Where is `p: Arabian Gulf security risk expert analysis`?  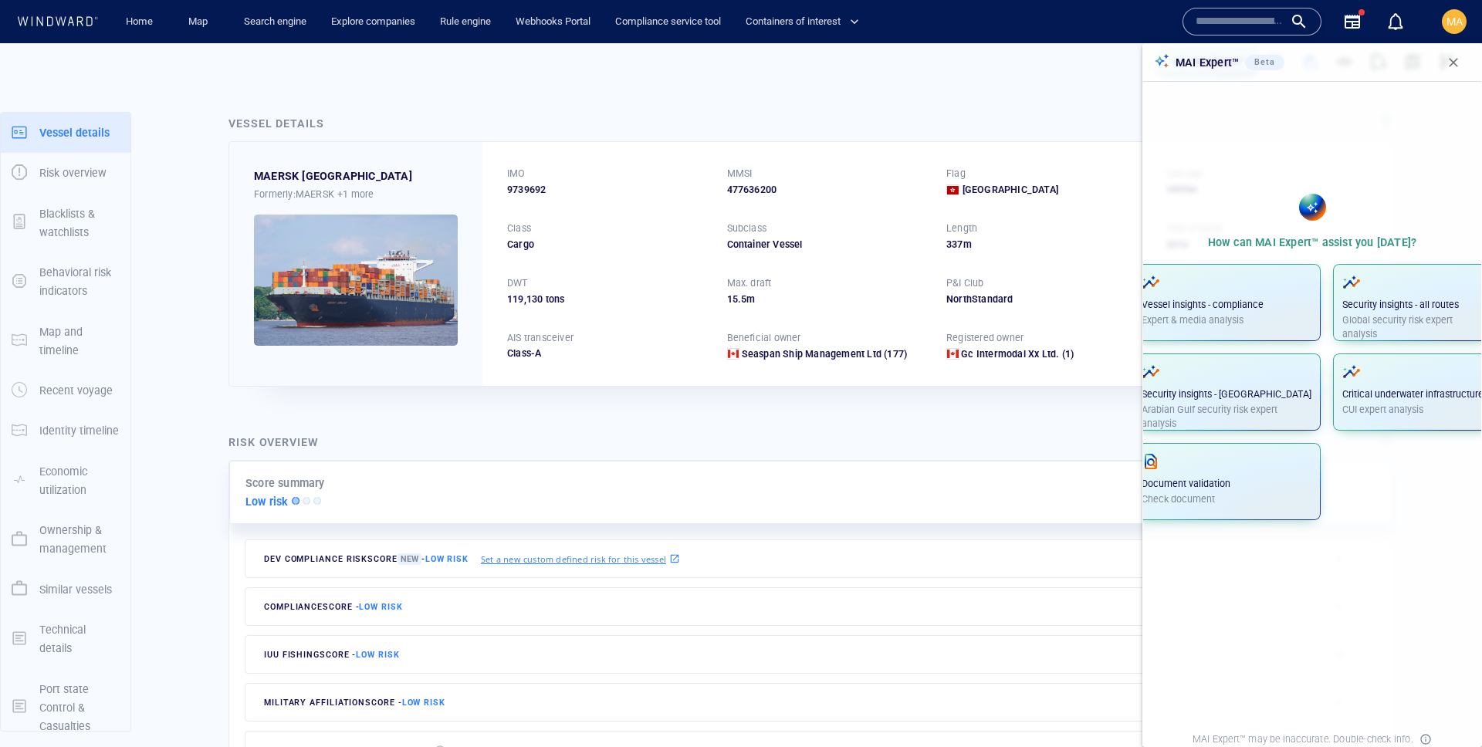 p: Arabian Gulf security risk expert analysis is located at coordinates (1226, 417).